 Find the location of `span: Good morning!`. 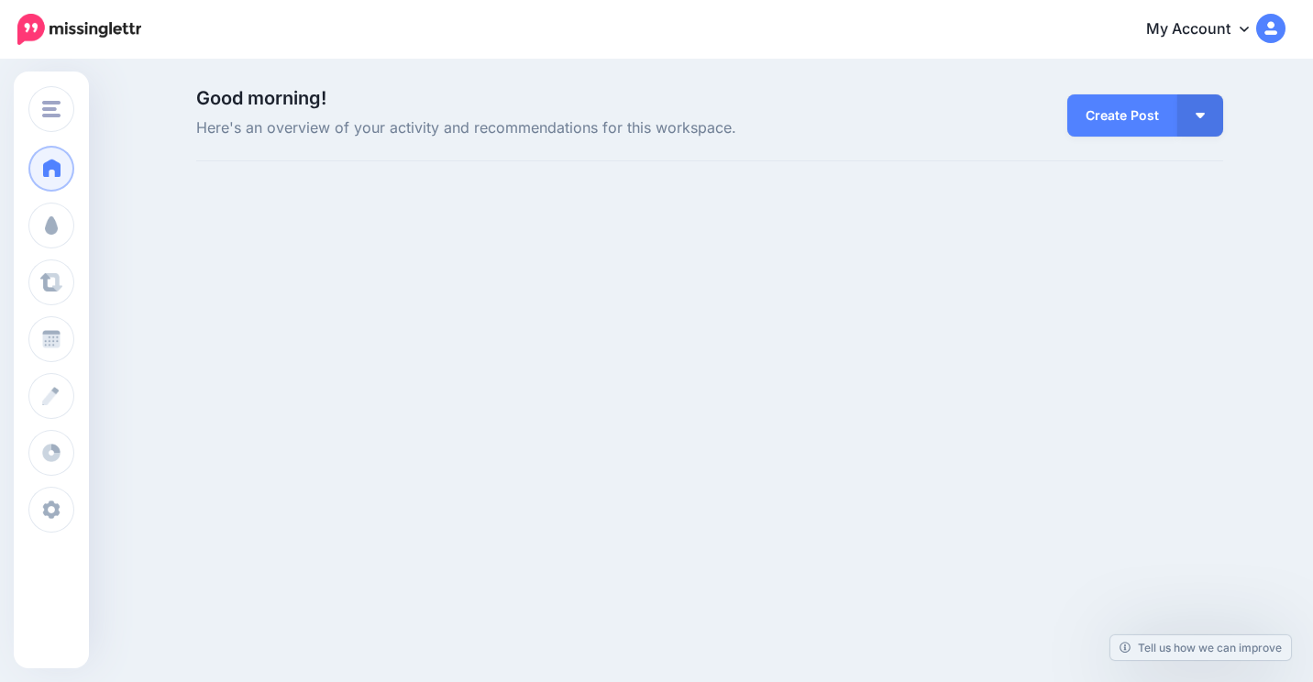

span: Good morning! is located at coordinates (261, 98).